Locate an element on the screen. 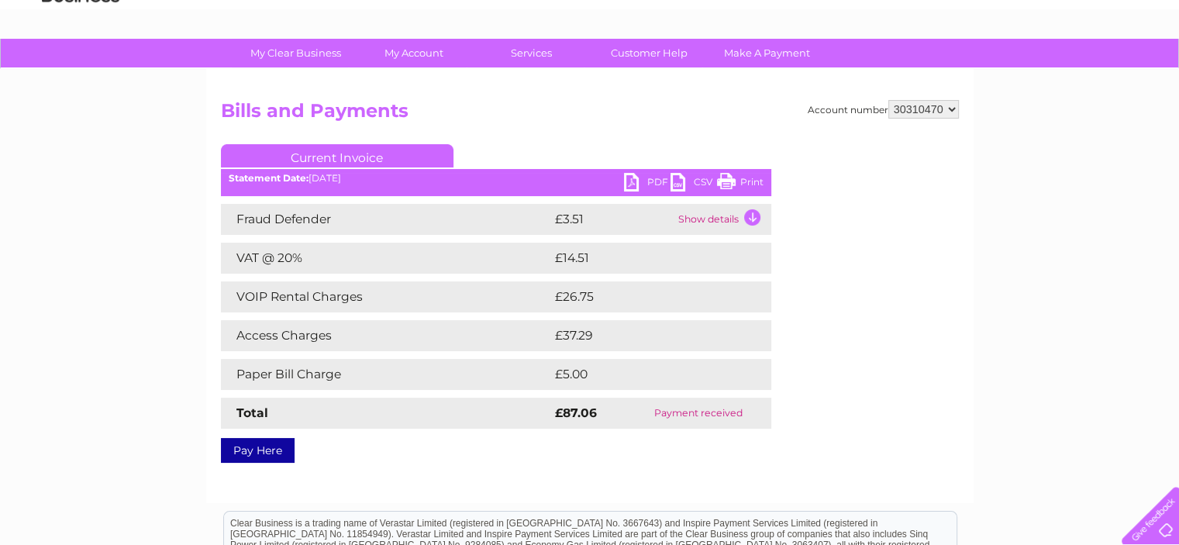 The height and width of the screenshot is (545, 1179). td: Access Charges is located at coordinates (386, 336).